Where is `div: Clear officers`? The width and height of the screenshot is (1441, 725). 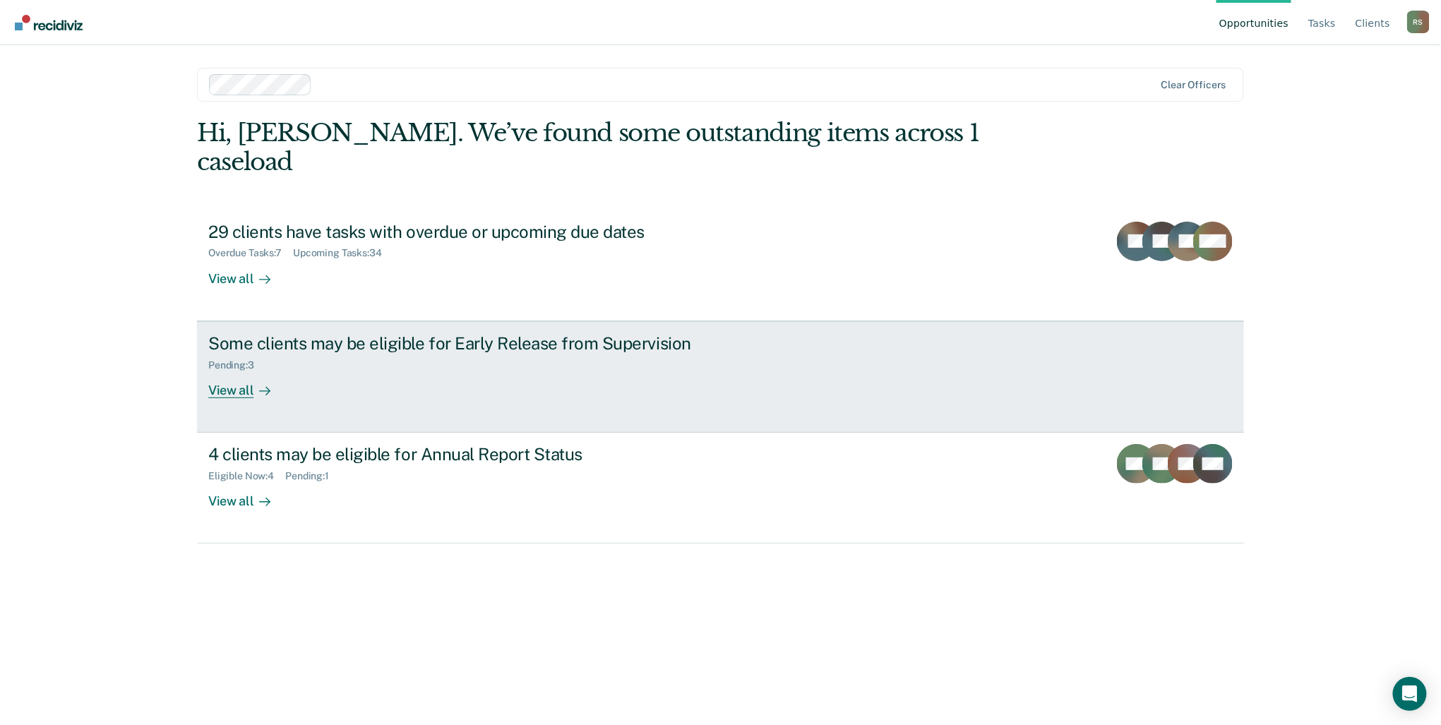 div: Clear officers is located at coordinates (1194, 85).